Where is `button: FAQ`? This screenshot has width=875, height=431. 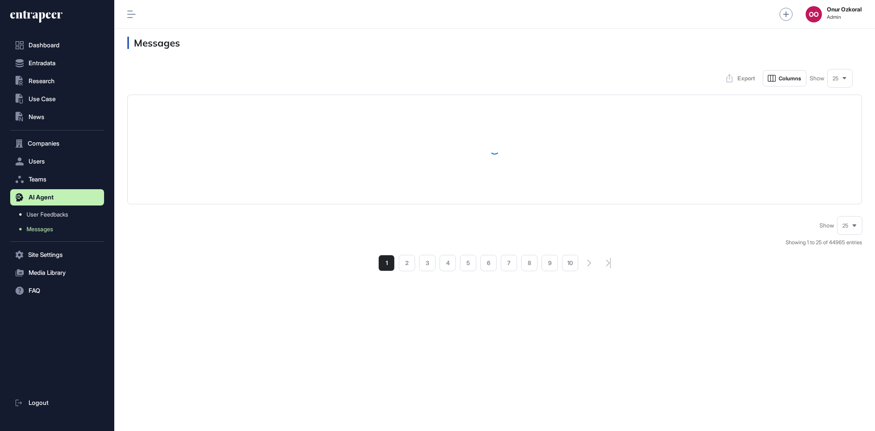
button: FAQ is located at coordinates (57, 291).